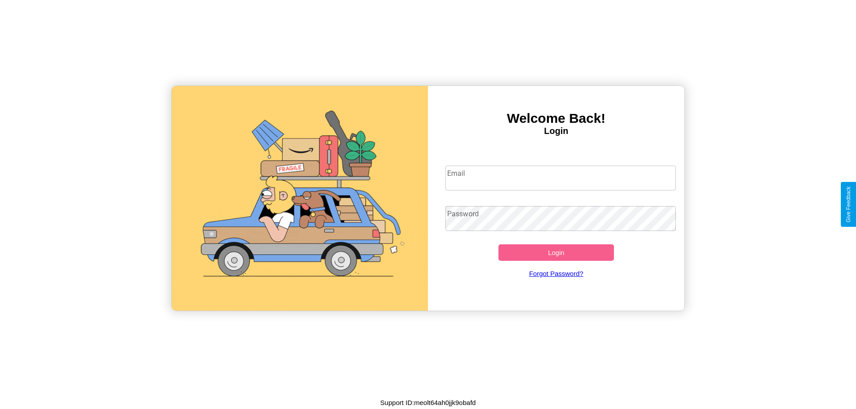 The image size is (856, 409). Describe the element at coordinates (556, 119) in the screenshot. I see `h3: Welcome Back!` at that location.